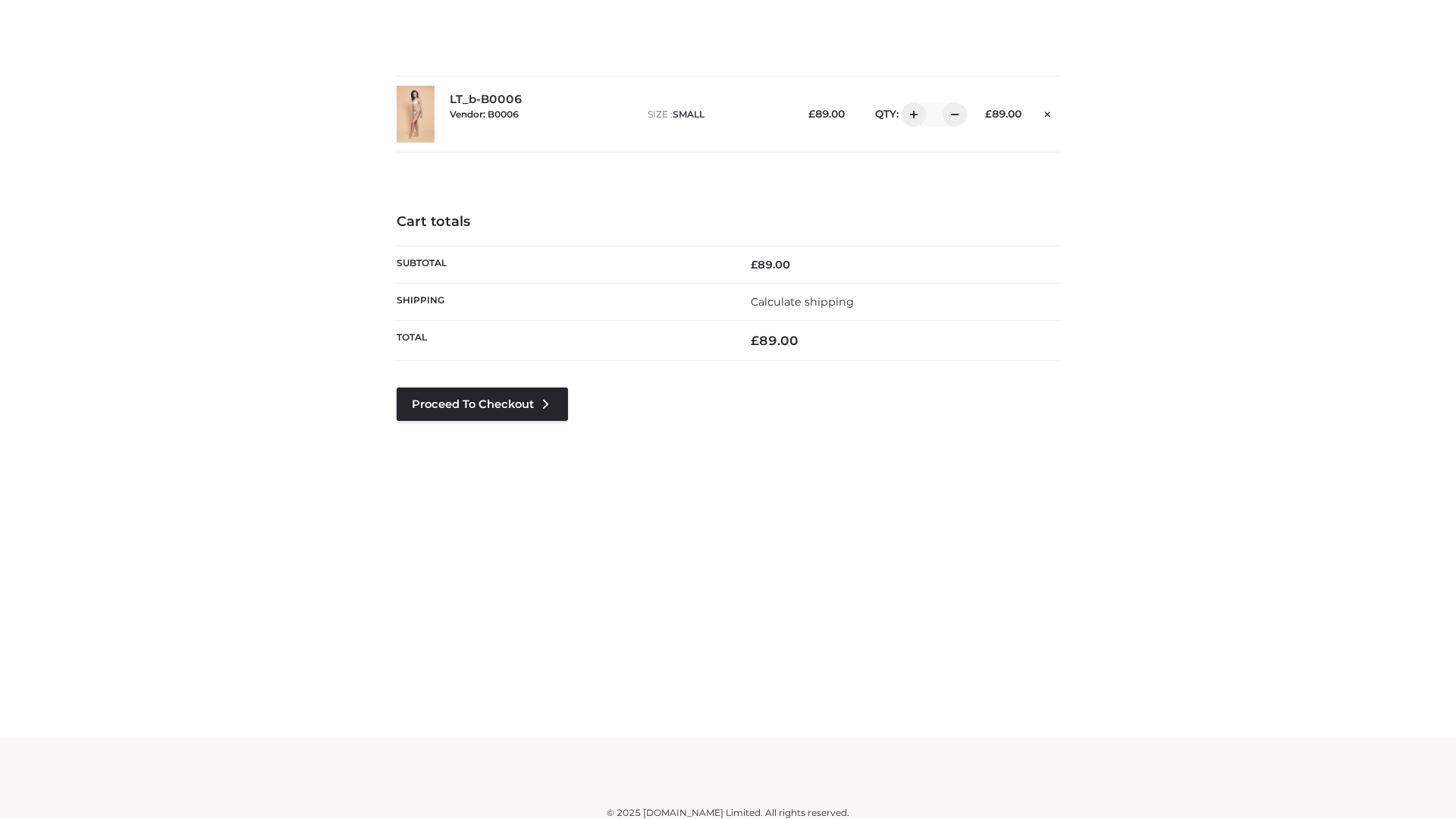  I want to click on div: QTY:, so click(911, 115).